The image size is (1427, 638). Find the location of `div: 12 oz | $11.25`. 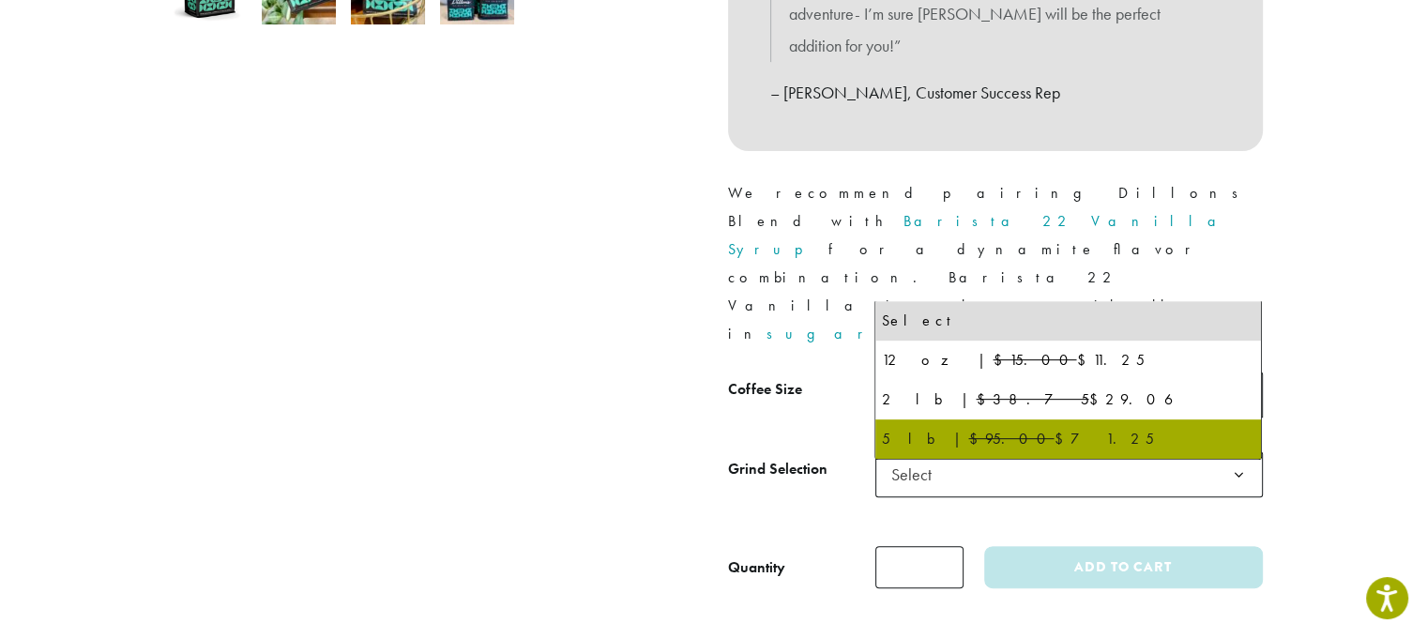

div: 12 oz | $11.25 is located at coordinates (1067, 360).